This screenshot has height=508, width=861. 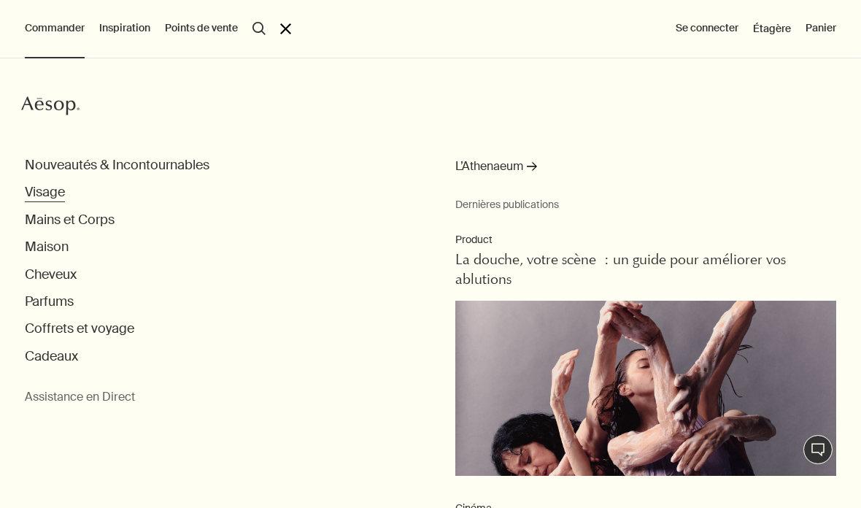 I want to click on button: Visage, so click(x=45, y=192).